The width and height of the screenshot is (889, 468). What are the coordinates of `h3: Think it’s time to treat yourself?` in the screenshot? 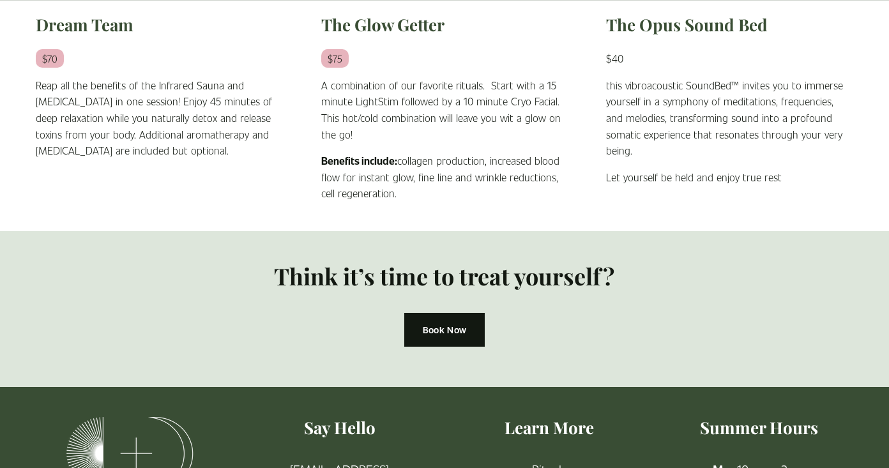 It's located at (444, 276).